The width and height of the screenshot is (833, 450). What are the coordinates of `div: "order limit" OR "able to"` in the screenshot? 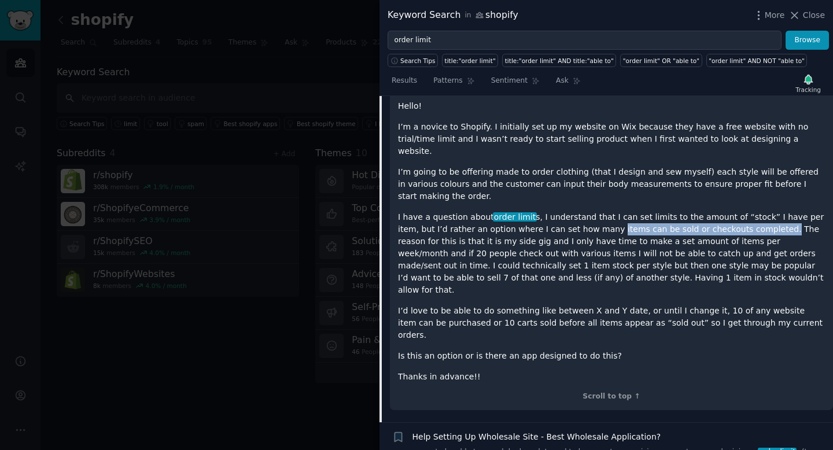 It's located at (661, 61).